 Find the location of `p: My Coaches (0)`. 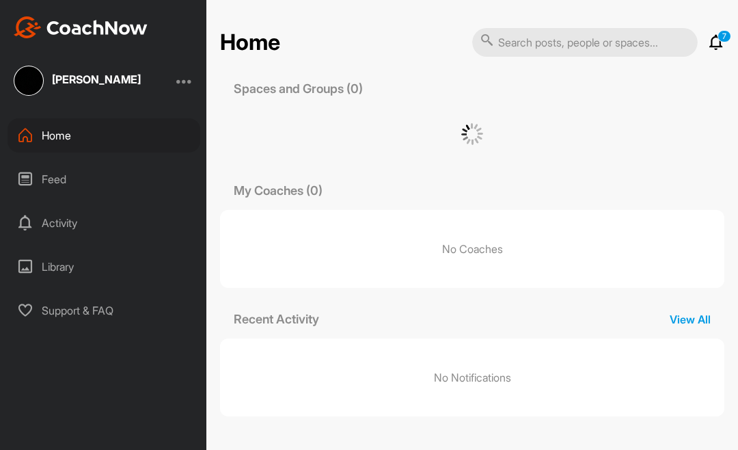

p: My Coaches (0) is located at coordinates (278, 190).